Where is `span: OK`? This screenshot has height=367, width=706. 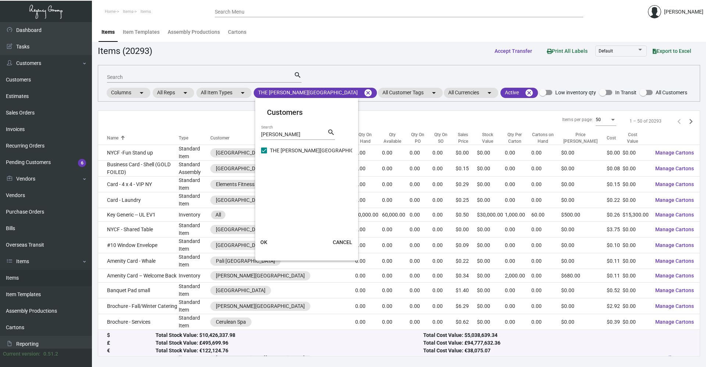 span: OK is located at coordinates (263, 243).